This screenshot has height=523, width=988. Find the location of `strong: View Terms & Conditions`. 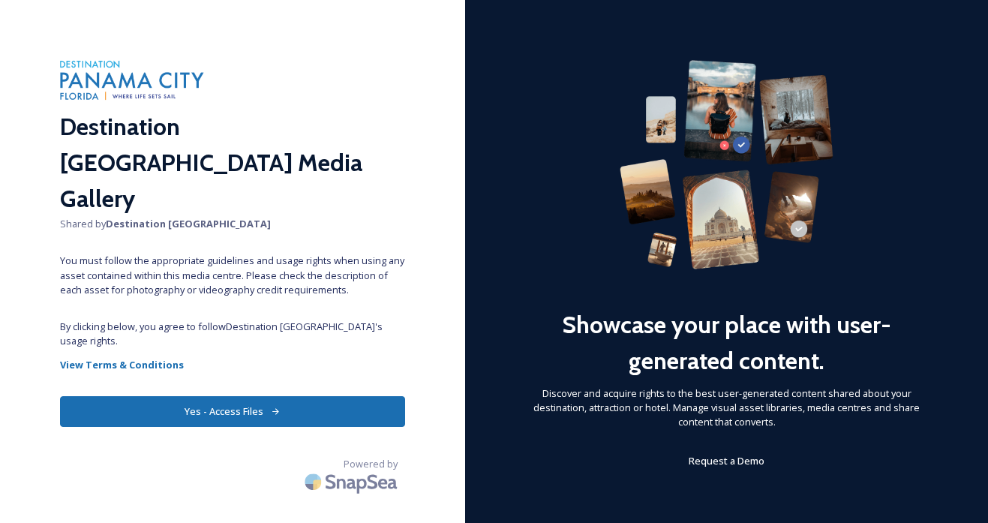

strong: View Terms & Conditions is located at coordinates (121, 364).